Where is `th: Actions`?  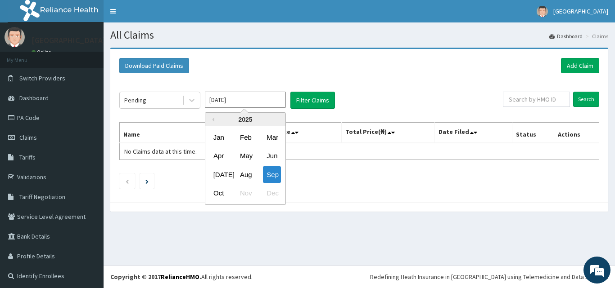
th: Actions is located at coordinates (576, 133).